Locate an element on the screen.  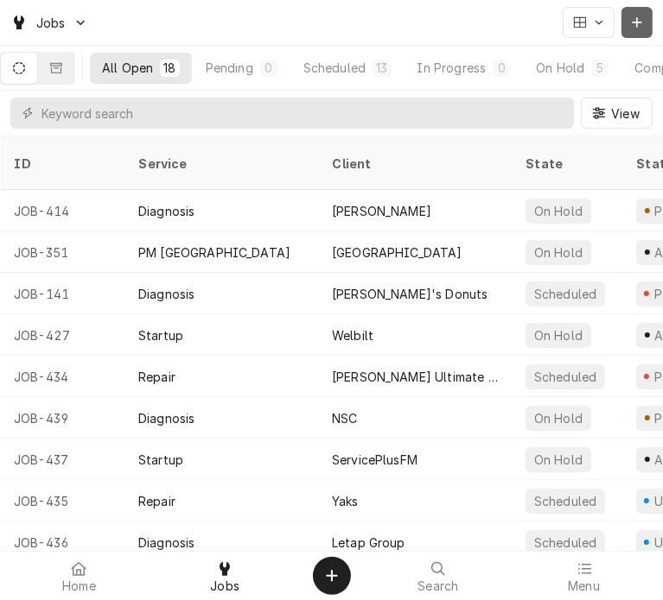
span: Menu is located at coordinates (583, 587).